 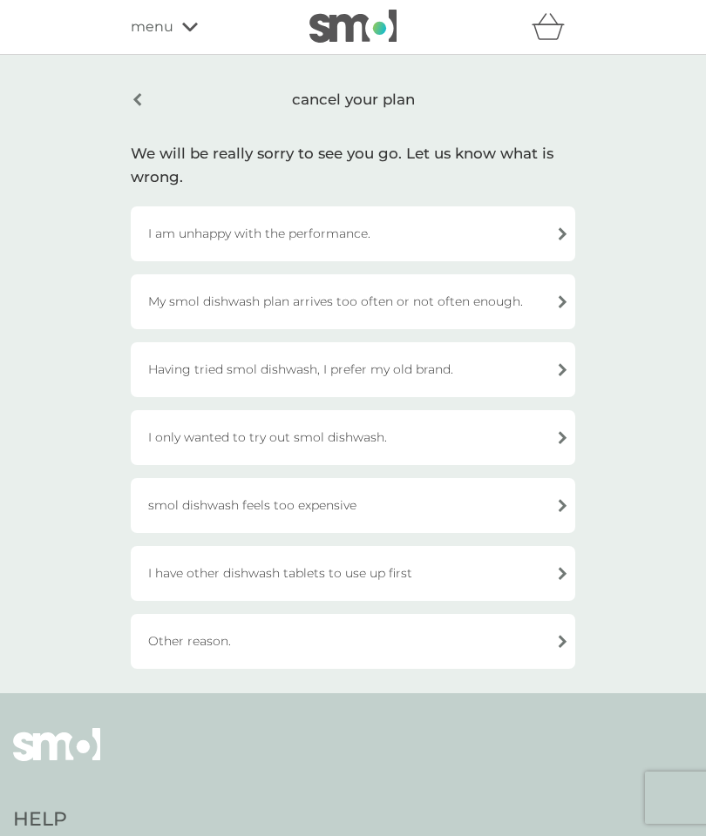 I want to click on div: My smol dishwash plan arrives too often or not often enough., so click(x=353, y=301).